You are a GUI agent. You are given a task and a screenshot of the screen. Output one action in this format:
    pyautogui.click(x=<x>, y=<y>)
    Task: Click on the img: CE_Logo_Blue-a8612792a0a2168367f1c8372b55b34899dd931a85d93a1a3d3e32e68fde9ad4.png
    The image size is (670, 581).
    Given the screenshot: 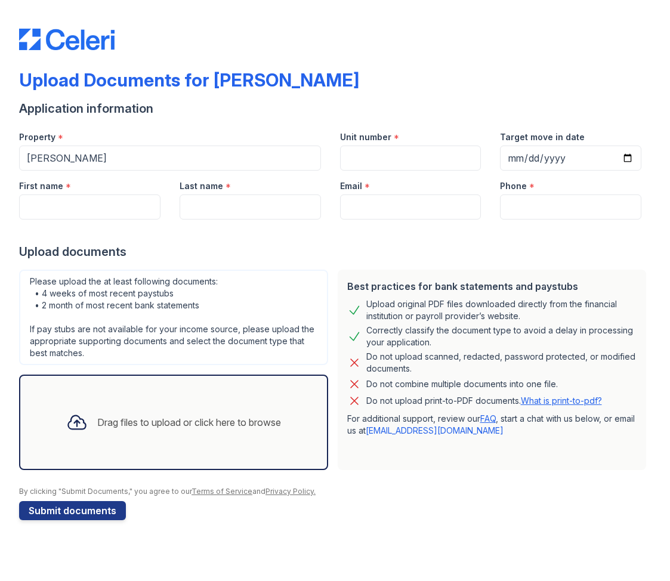 What is the action you would take?
    pyautogui.click(x=67, y=39)
    